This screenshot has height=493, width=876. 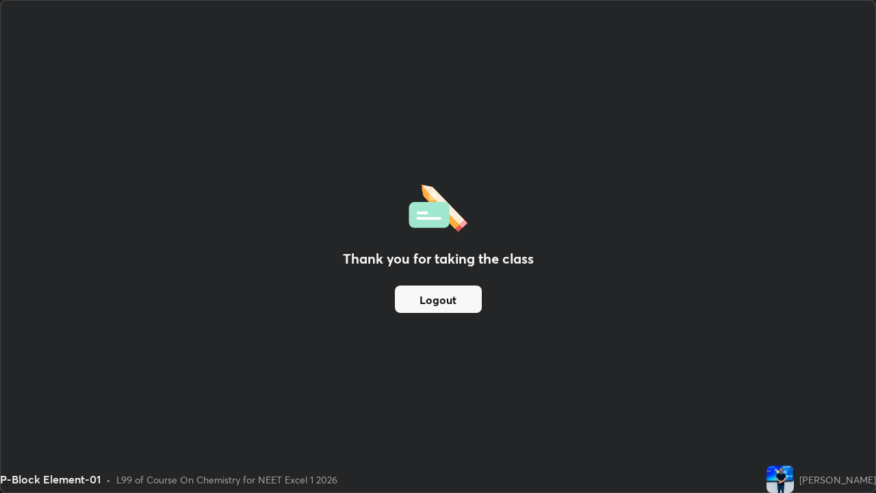 What do you see at coordinates (438, 206) in the screenshot?
I see `img: offlineFeedback.1438e8b3.svg` at bounding box center [438, 206].